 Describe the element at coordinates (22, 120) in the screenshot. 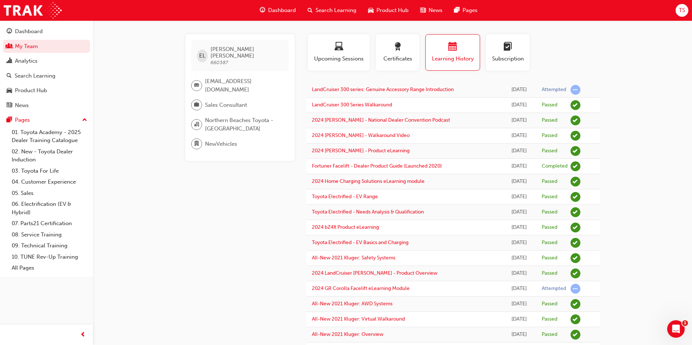

I see `div: Pages` at that location.